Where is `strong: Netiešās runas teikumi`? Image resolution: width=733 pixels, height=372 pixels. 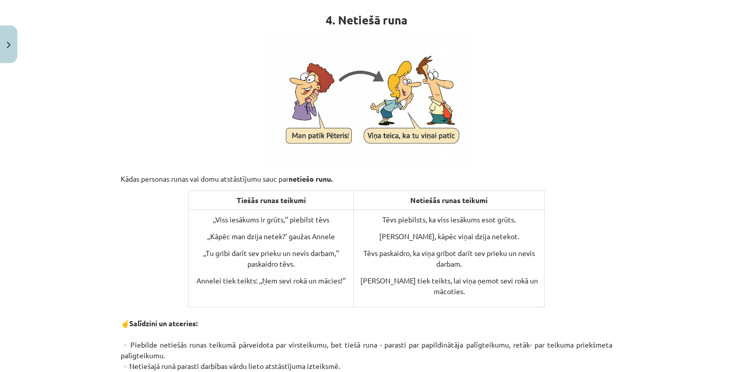
strong: Netiešās runas teikumi is located at coordinates (449, 200).